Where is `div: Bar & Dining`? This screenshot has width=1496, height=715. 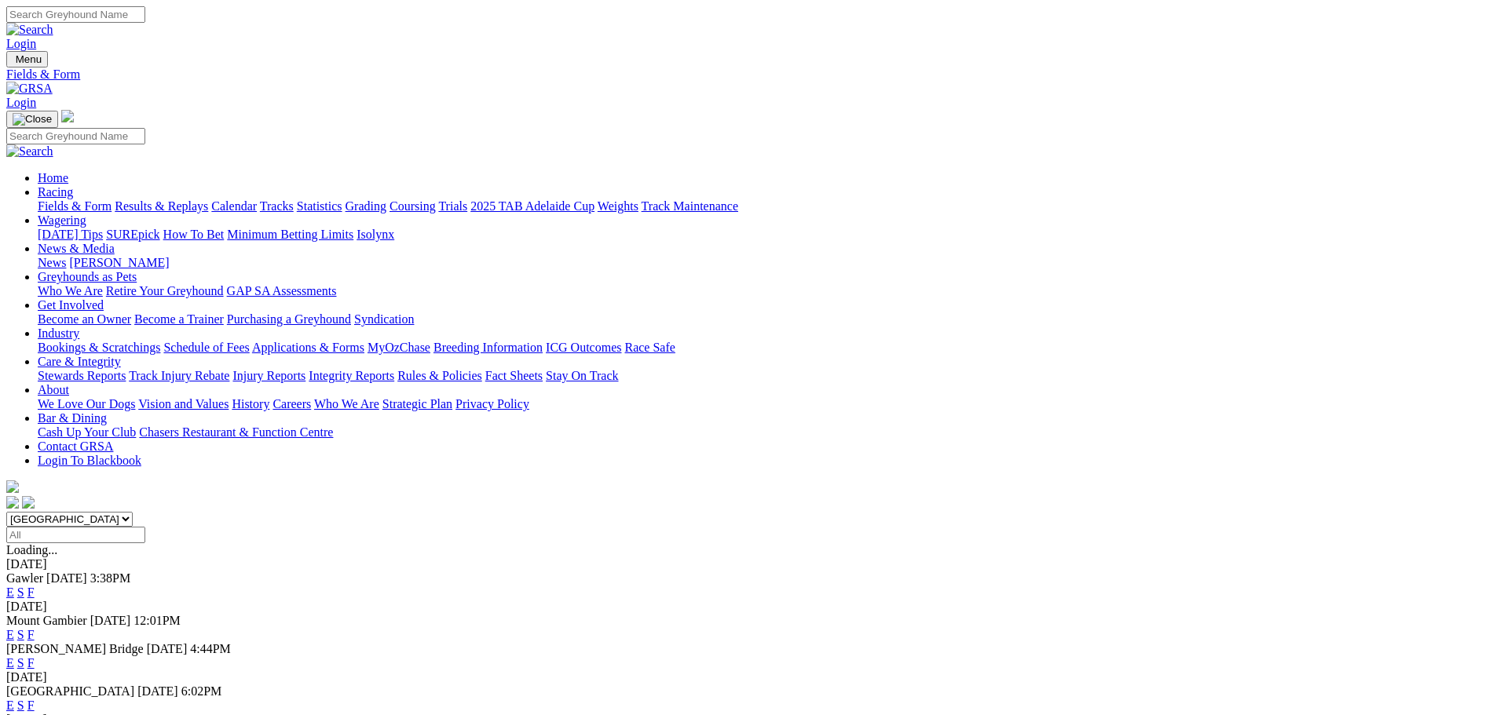 div: Bar & Dining is located at coordinates (763, 433).